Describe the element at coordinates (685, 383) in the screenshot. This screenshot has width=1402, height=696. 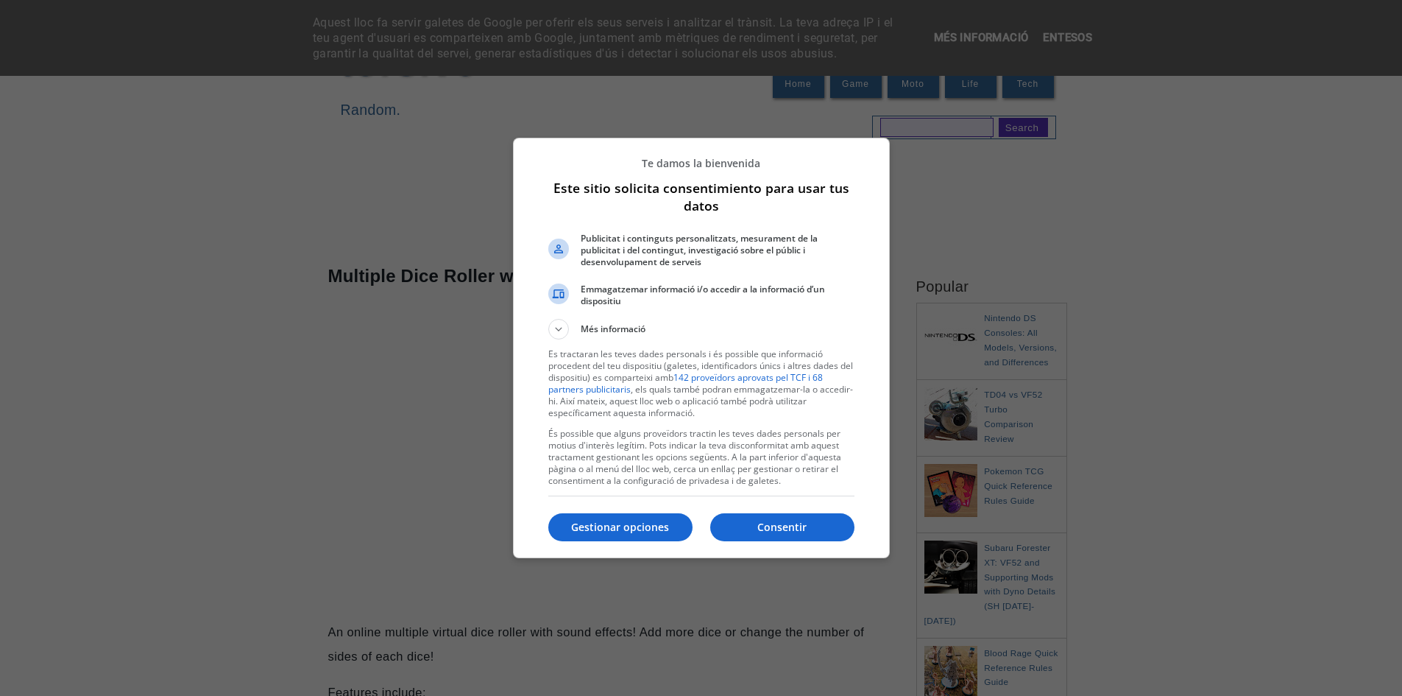
I see `a: 142 proveïdors aprovats pel TCF i 68 partners publicitaris` at that location.